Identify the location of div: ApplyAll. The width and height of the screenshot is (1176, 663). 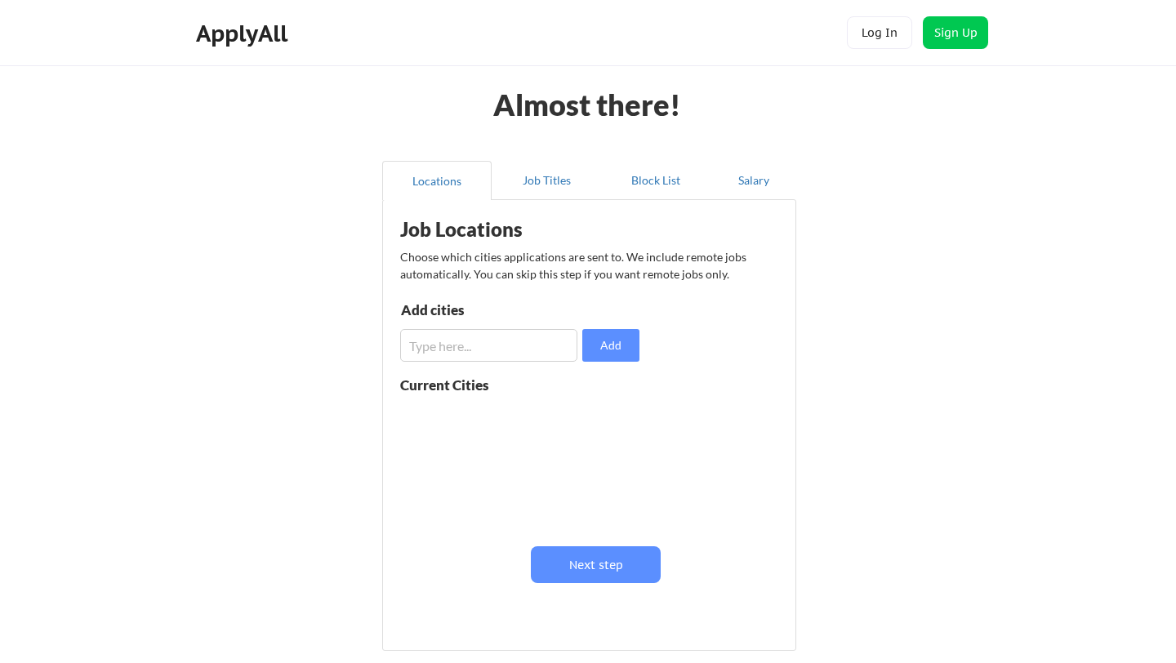
(244, 33).